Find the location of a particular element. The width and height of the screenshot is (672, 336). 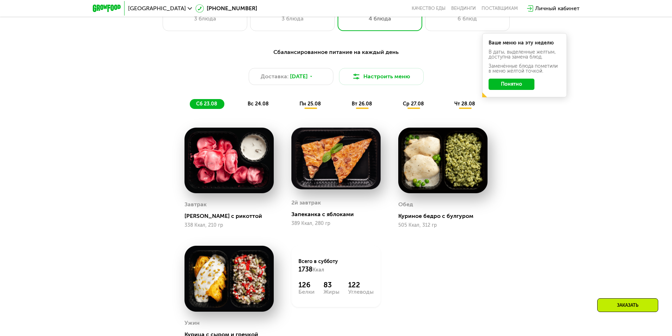

div: Ваше меню на эту неделю is located at coordinates (525, 43).